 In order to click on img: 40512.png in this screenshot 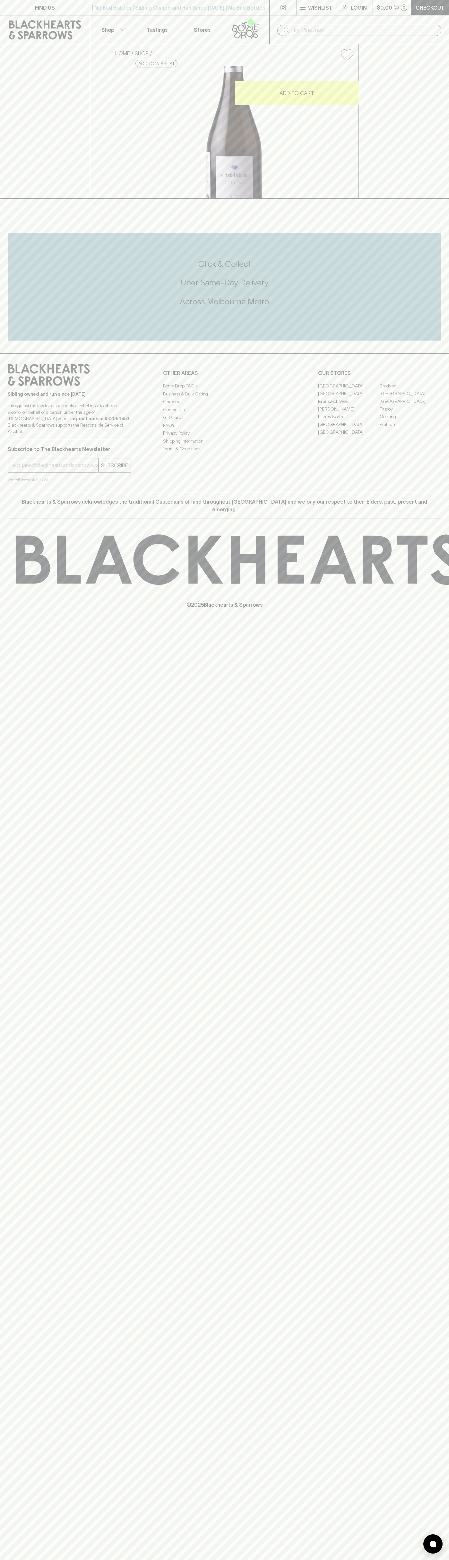, I will do `click(234, 132)`.